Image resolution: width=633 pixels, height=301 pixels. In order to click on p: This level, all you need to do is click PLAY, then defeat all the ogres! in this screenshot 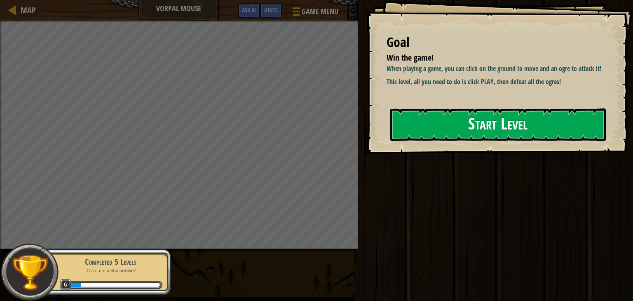, I will do `click(495, 82)`.